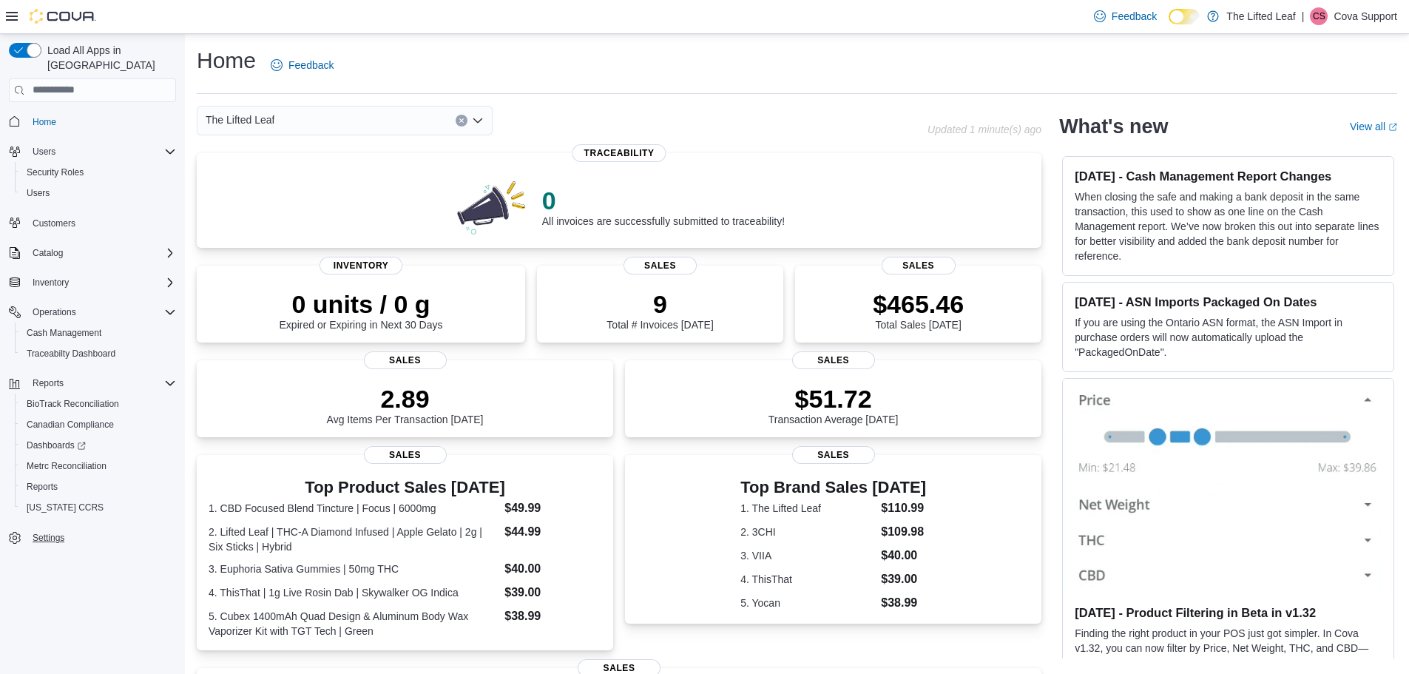  What do you see at coordinates (71, 354) in the screenshot?
I see `a: Traceabilty Dashboard` at bounding box center [71, 354].